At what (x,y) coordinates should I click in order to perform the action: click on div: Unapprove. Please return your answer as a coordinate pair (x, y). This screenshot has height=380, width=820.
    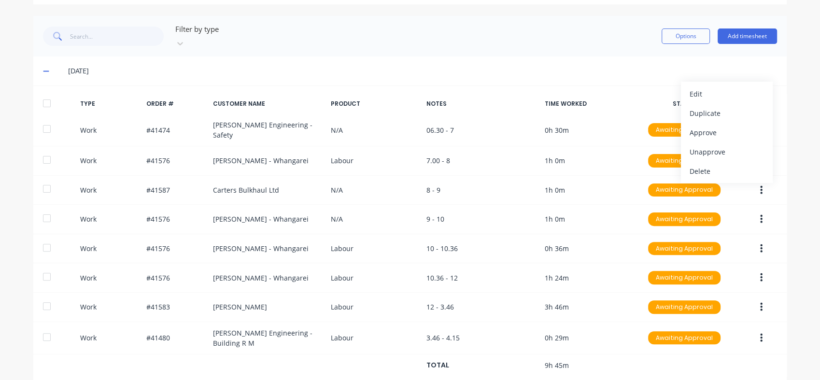
    Looking at the image, I should click on (727, 152).